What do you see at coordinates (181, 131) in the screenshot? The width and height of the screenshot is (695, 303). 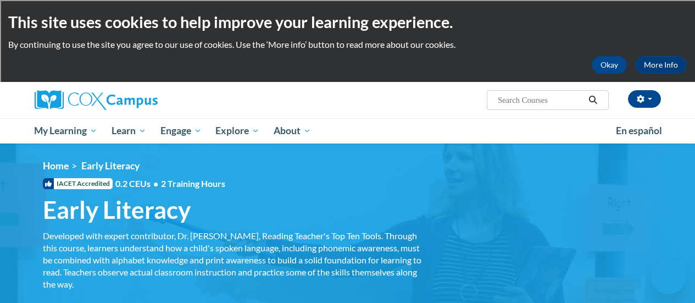 I see `span: Engage` at bounding box center [181, 131].